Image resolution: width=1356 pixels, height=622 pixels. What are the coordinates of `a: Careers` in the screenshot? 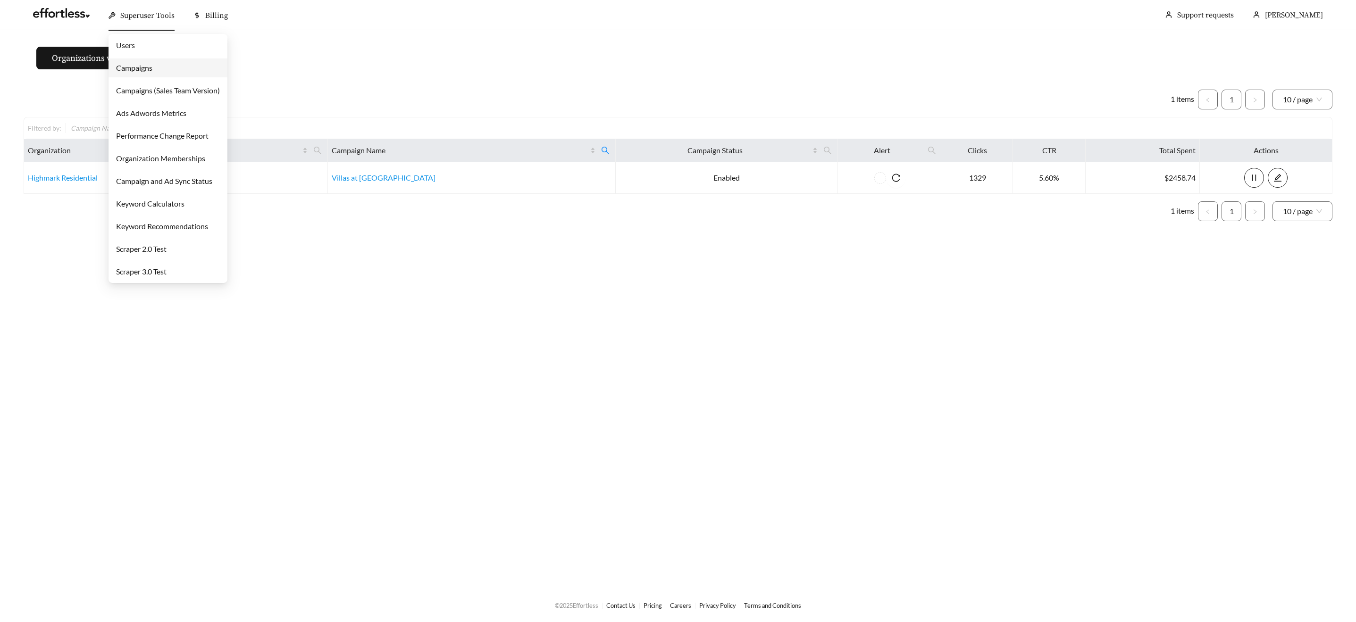 It's located at (680, 606).